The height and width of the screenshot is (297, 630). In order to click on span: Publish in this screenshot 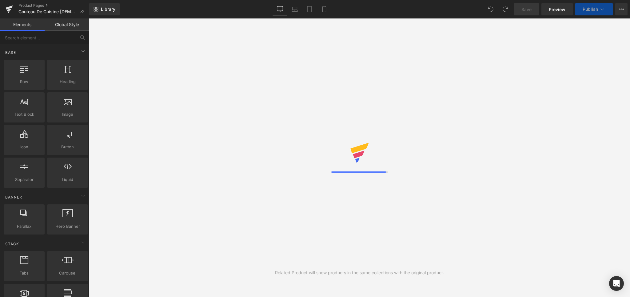, I will do `click(591, 9)`.